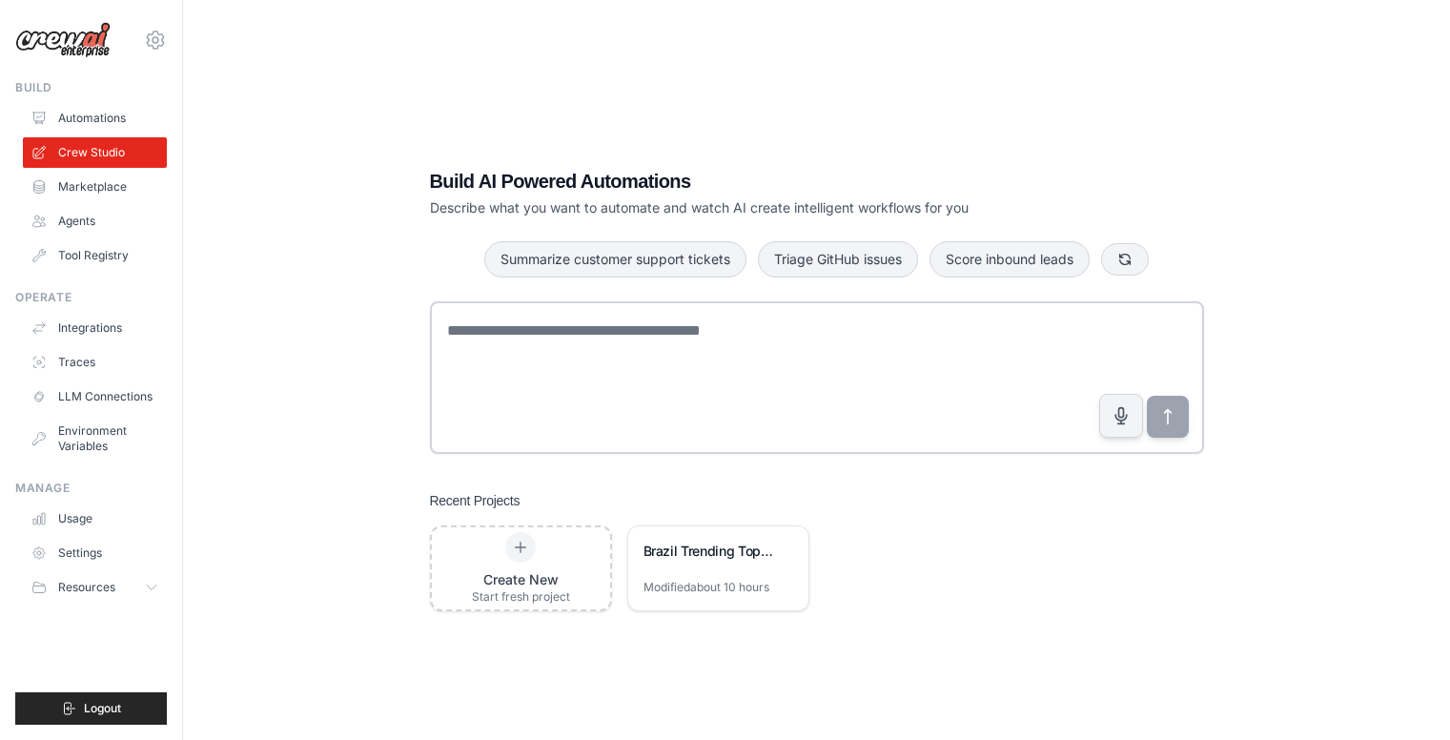  Describe the element at coordinates (94, 153) in the screenshot. I see `a: Crew Studio` at that location.